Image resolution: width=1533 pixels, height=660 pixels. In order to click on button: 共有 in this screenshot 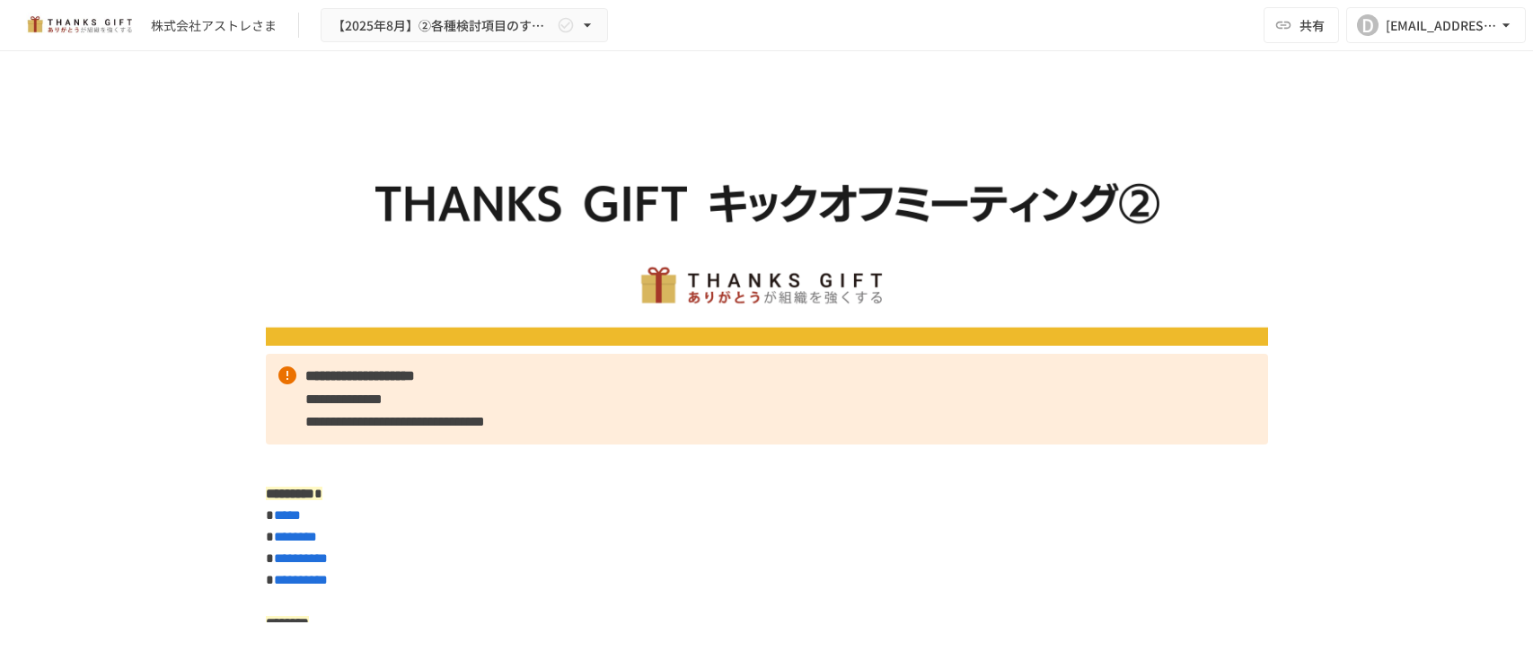, I will do `click(1301, 25)`.